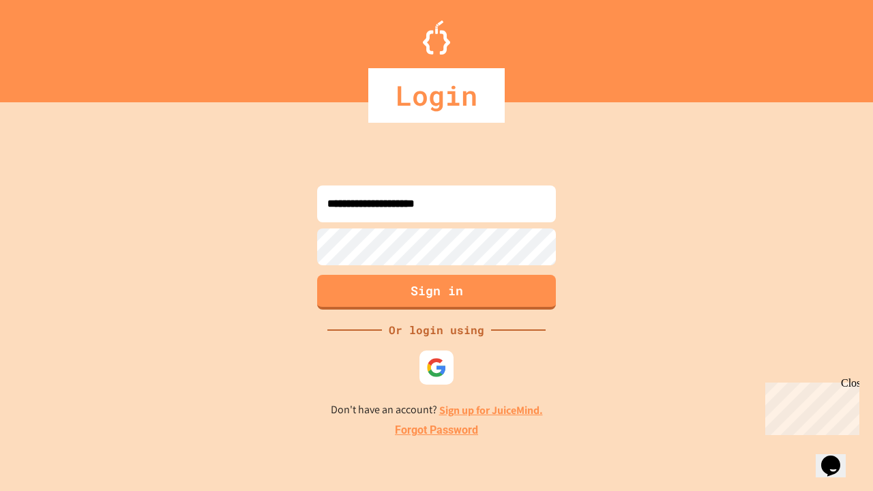 This screenshot has width=873, height=491. What do you see at coordinates (436, 410) in the screenshot?
I see `p: Don't have an account?` at bounding box center [436, 410].